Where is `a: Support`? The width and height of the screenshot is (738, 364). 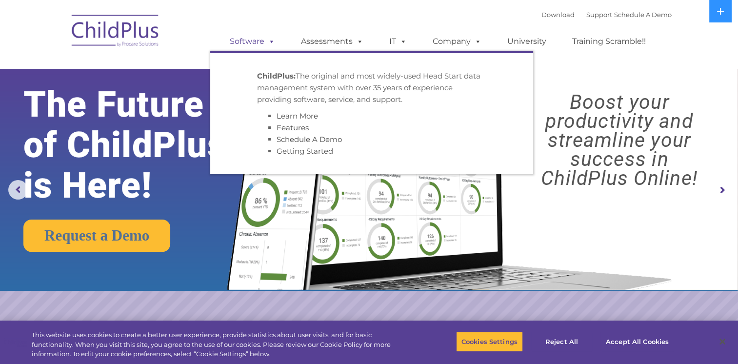
a: Support is located at coordinates (599, 15).